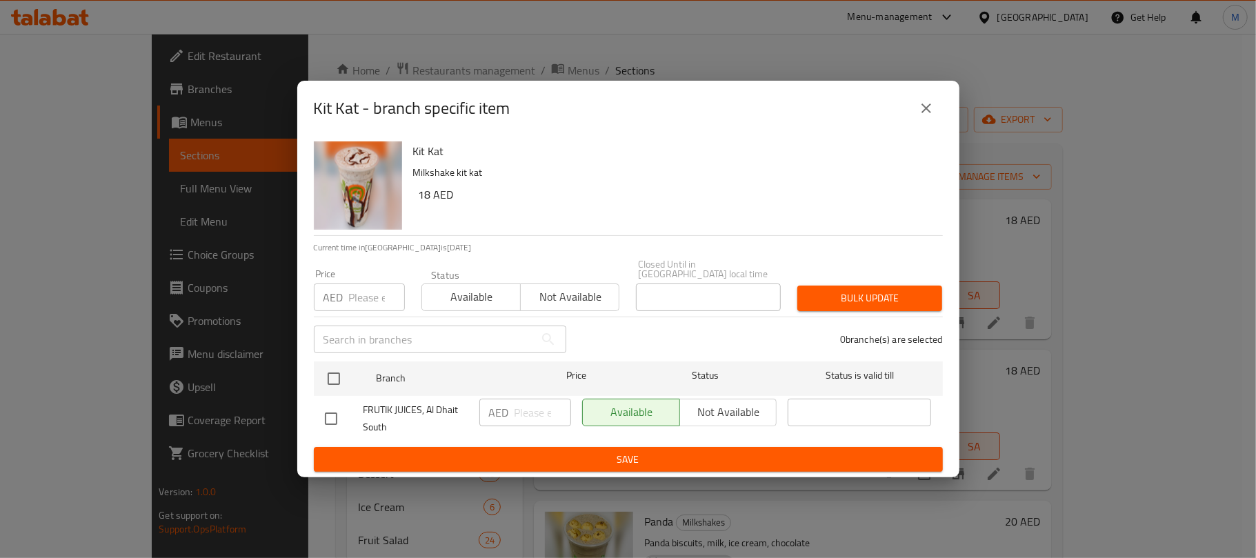 The height and width of the screenshot is (558, 1256). What do you see at coordinates (570, 297) in the screenshot?
I see `span: Not available` at bounding box center [570, 297].